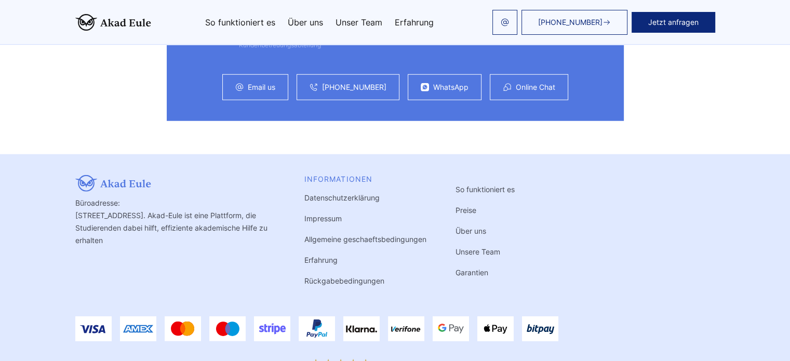 Image resolution: width=790 pixels, height=361 pixels. What do you see at coordinates (478, 251) in the screenshot?
I see `a: Unsere Team` at bounding box center [478, 251].